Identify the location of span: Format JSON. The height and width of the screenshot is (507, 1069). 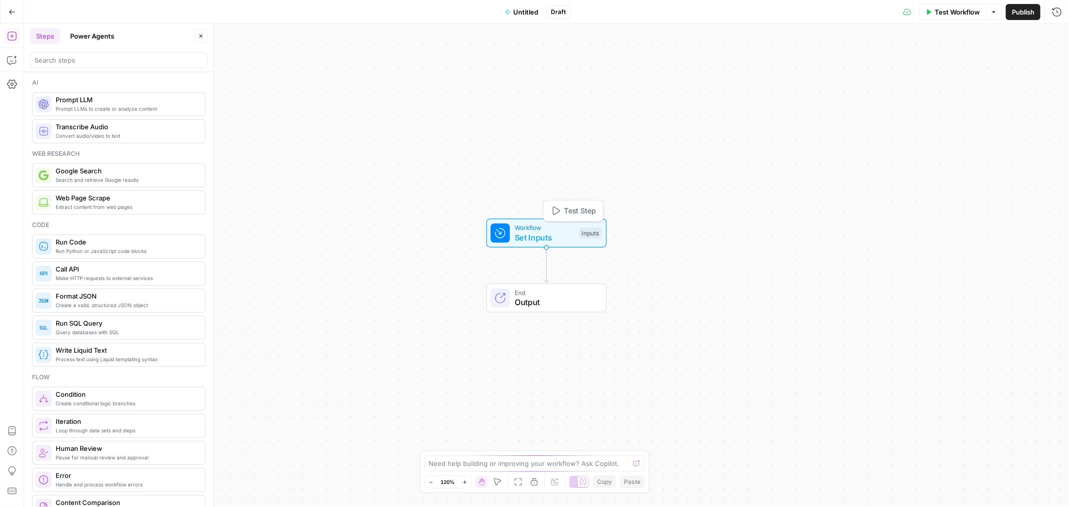
(126, 296).